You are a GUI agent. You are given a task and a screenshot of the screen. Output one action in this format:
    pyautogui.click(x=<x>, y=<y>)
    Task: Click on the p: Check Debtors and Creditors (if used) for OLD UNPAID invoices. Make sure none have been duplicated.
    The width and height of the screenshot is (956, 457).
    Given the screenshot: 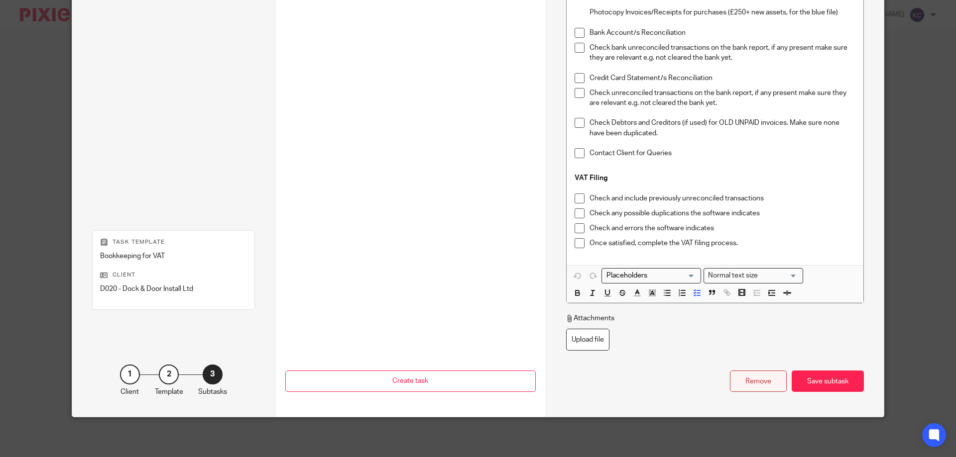 What is the action you would take?
    pyautogui.click(x=722, y=128)
    